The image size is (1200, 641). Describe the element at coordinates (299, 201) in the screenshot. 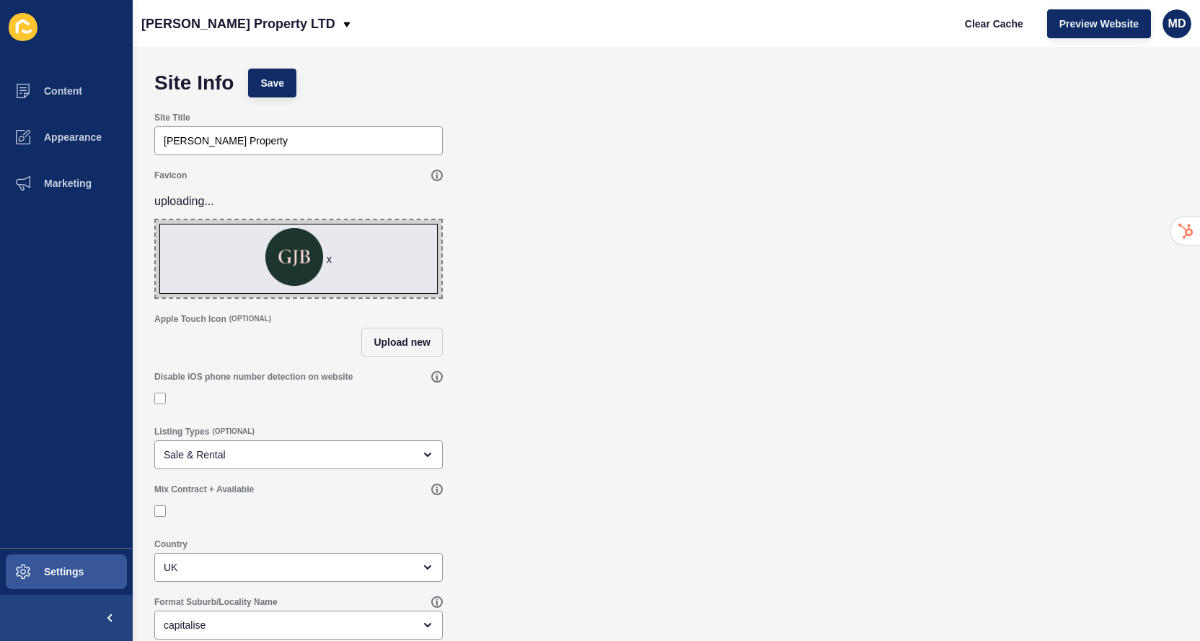

I see `p: uploading...` at that location.